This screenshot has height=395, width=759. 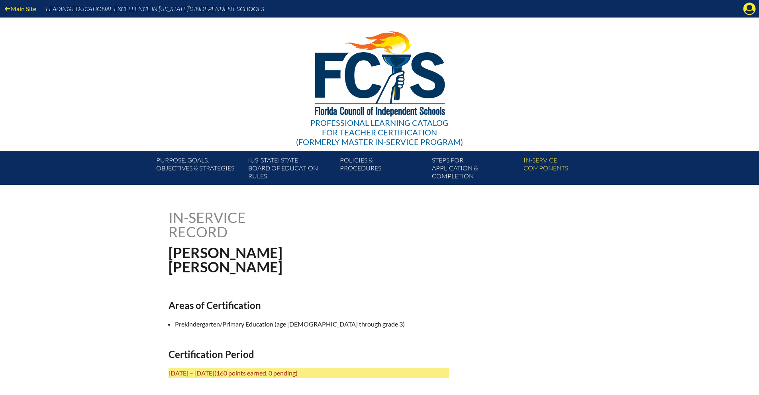 I want to click on span: for Teacher Certification, so click(x=379, y=132).